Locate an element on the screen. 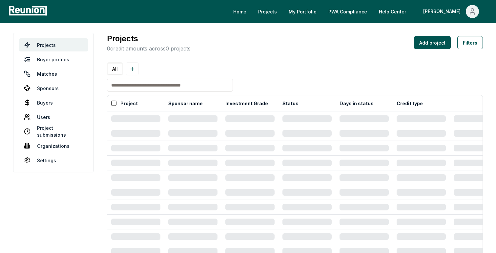  p: 0 credit amounts across 0 projects is located at coordinates (148, 49).